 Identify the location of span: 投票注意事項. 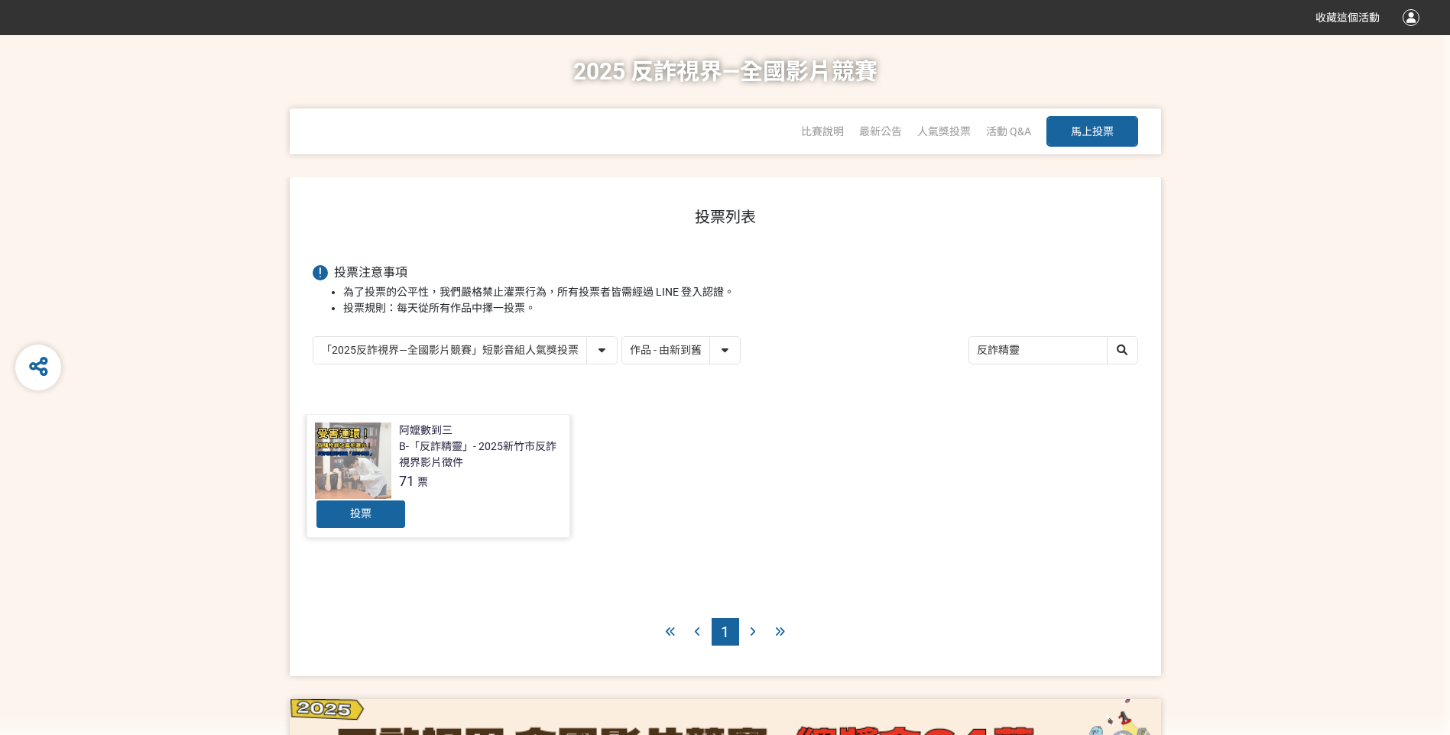
(371, 272).